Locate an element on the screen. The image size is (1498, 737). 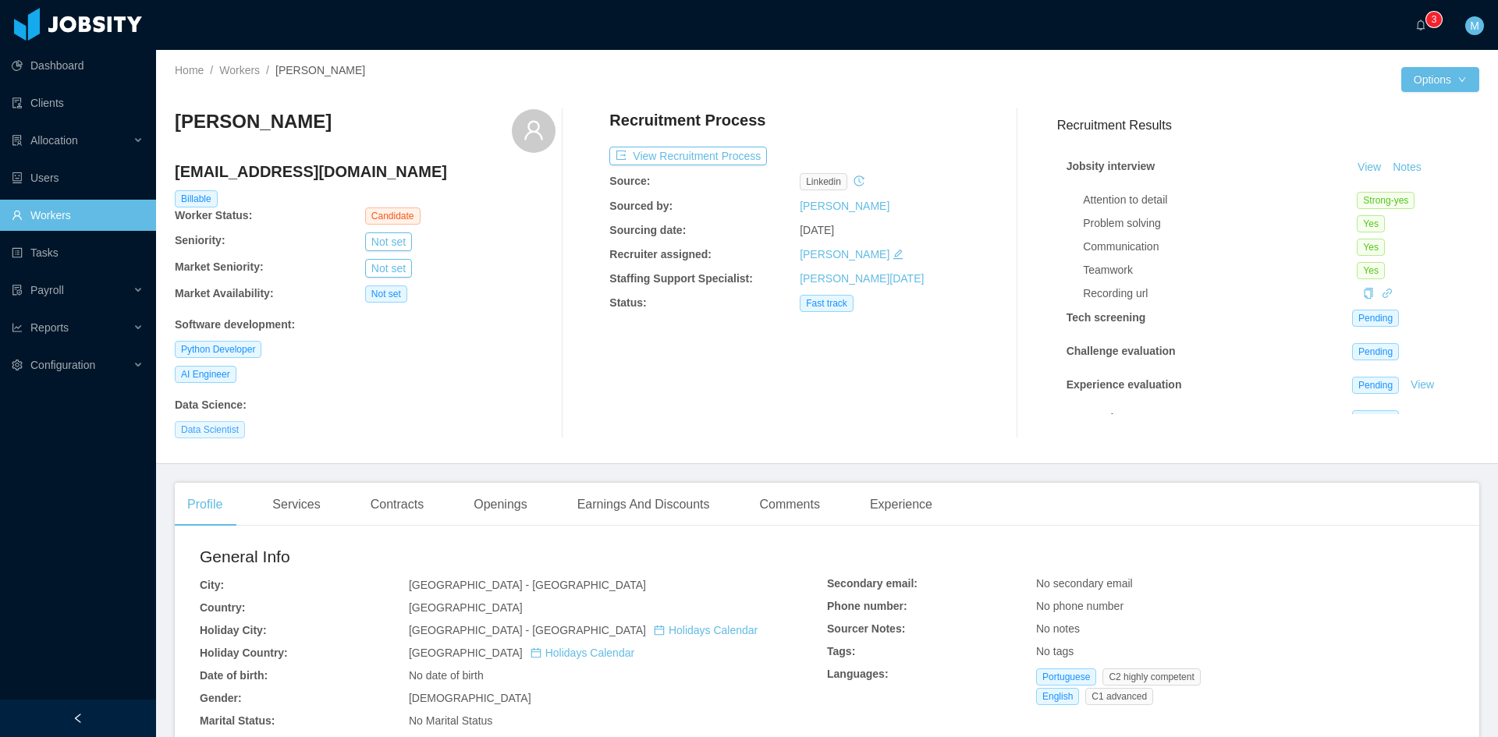
span: Candidate is located at coordinates (392, 216).